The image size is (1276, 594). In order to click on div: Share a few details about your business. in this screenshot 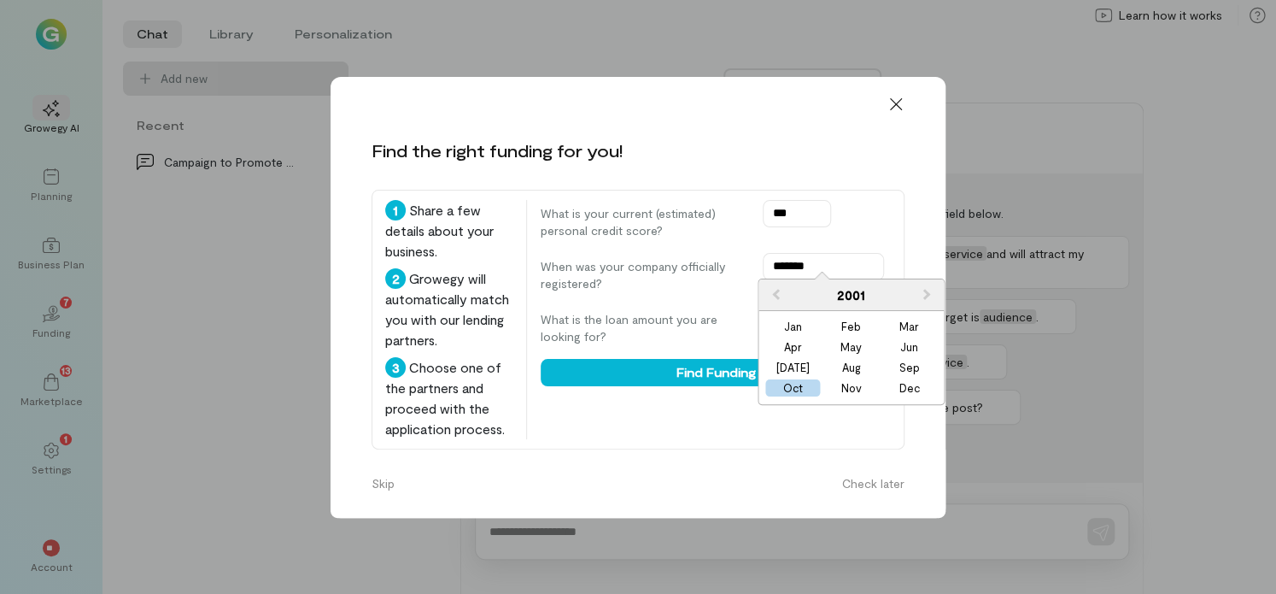, I will do `click(448, 231)`.